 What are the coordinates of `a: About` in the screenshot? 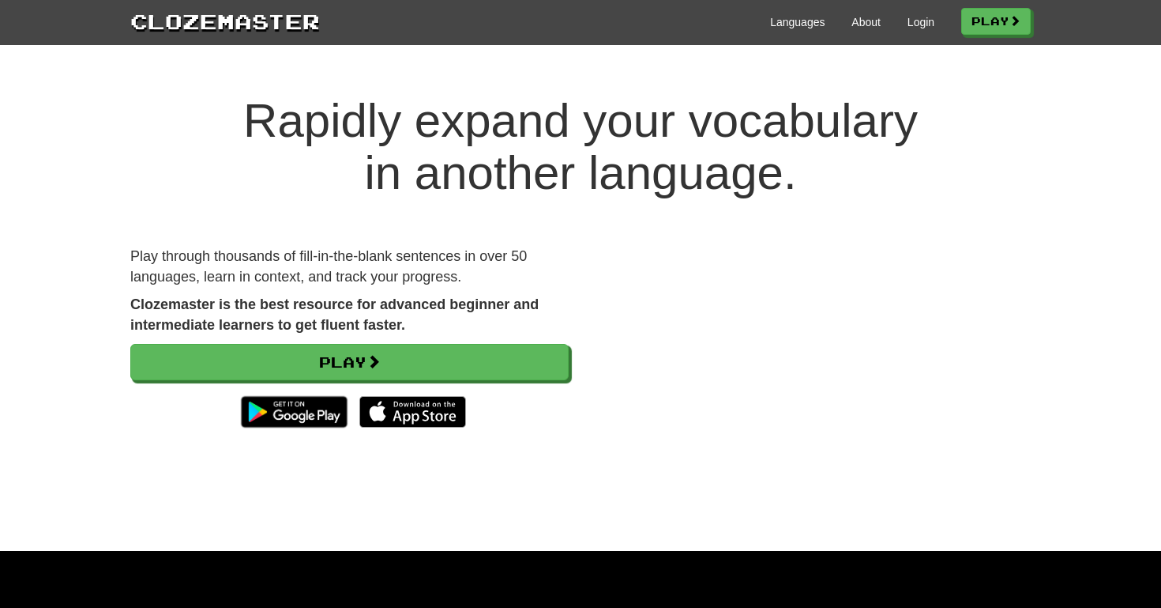 It's located at (866, 22).